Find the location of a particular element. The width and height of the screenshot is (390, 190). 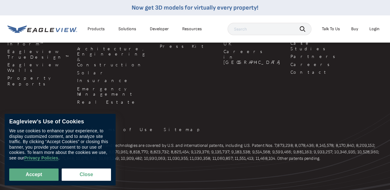

button: Close is located at coordinates (86, 175).